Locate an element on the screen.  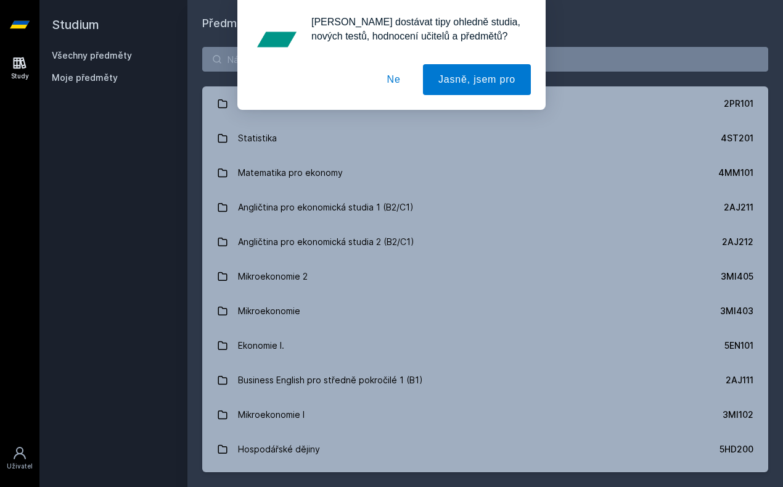
div: Angličtina pro ekonomická studia 2 (B2/C1) is located at coordinates (326, 242).